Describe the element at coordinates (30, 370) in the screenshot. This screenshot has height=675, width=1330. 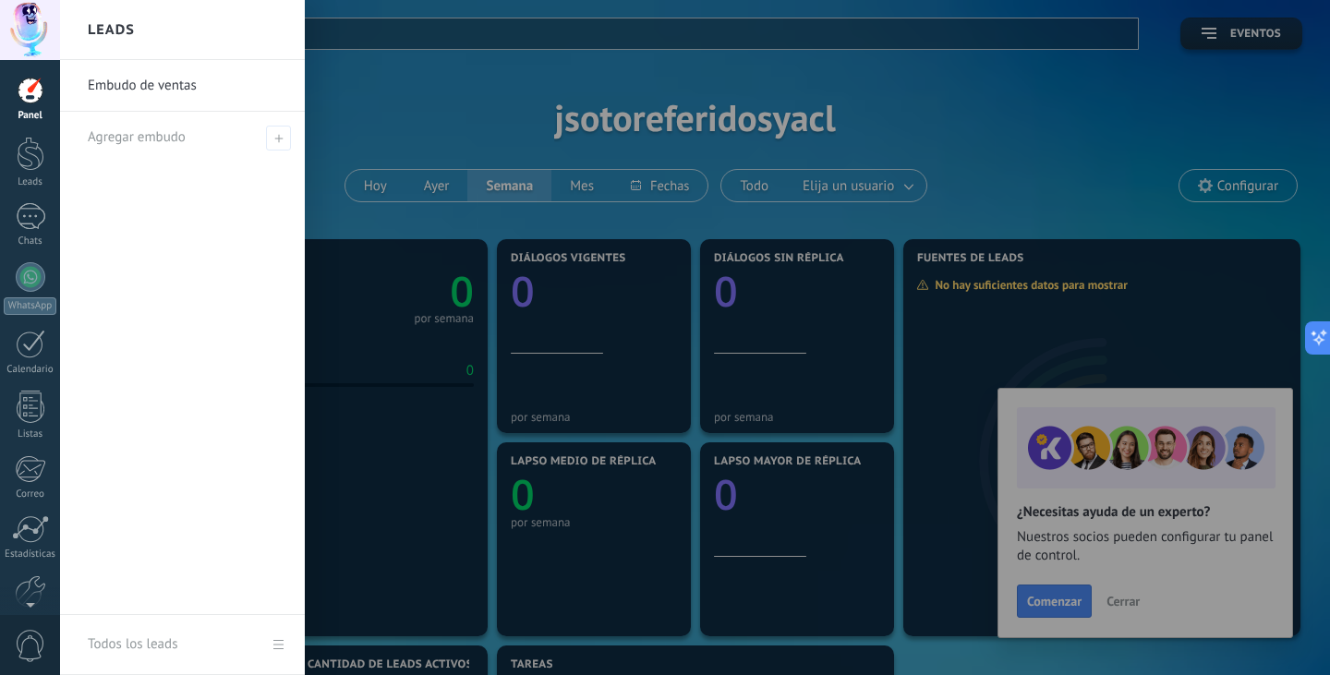
I see `div: Calendario` at that location.